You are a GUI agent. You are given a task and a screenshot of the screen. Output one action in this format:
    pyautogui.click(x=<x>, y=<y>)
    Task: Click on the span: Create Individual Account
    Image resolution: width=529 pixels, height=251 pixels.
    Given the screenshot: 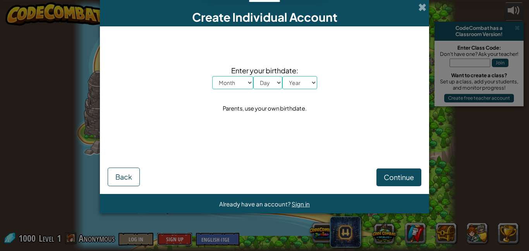 What is the action you would take?
    pyautogui.click(x=265, y=17)
    